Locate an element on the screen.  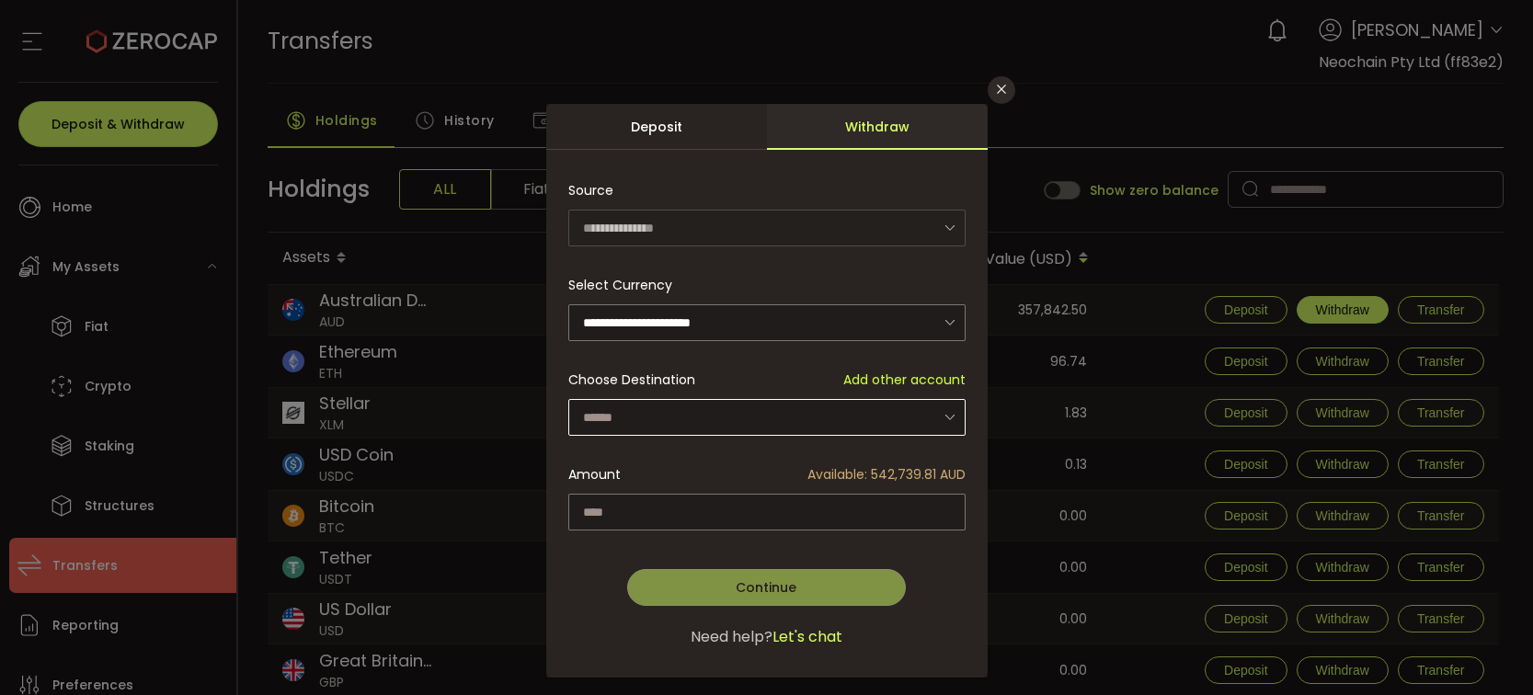
span: Source is located at coordinates (590, 190).